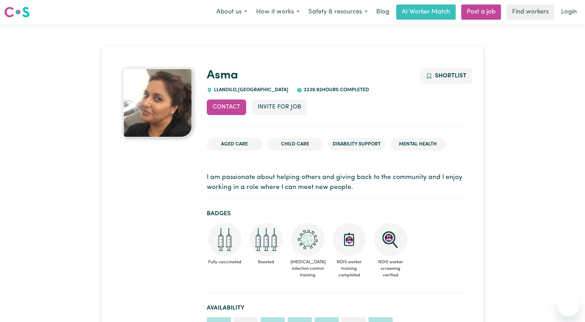 This screenshot has width=585, height=322. I want to click on button: Invite for Job, so click(279, 107).